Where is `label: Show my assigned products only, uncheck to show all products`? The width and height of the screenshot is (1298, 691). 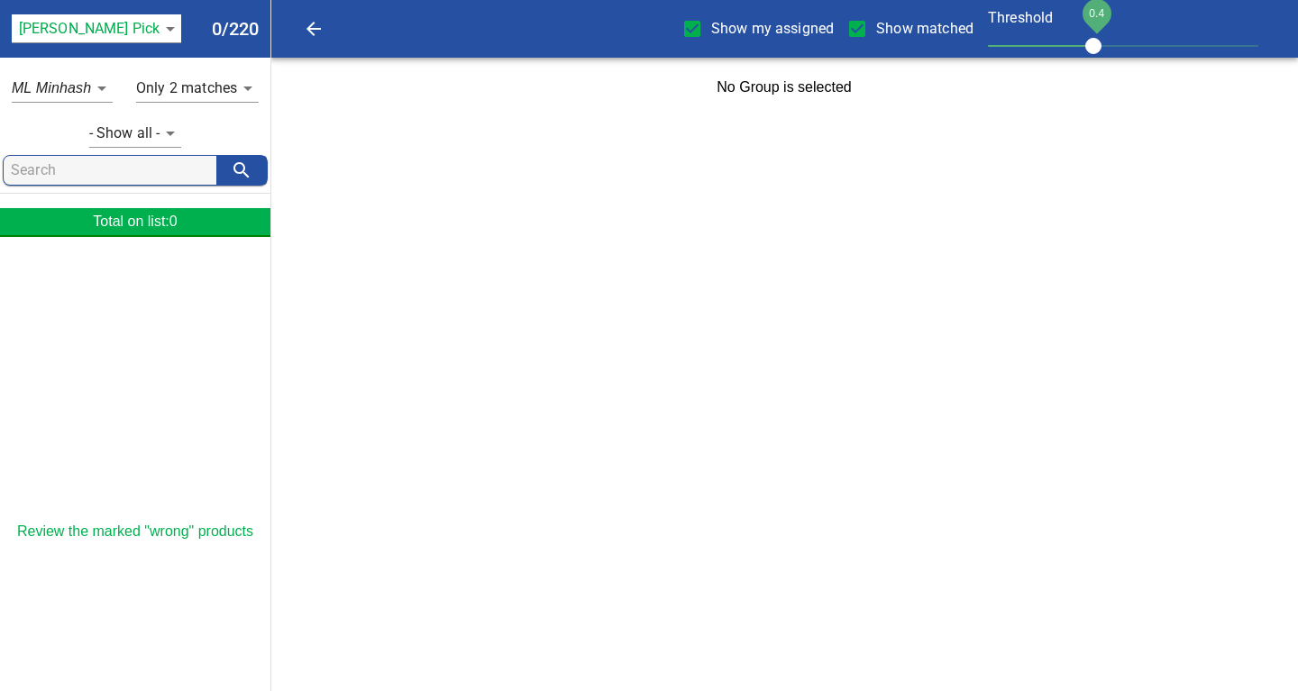 label: Show my assigned products only, uncheck to show all products is located at coordinates (753, 29).